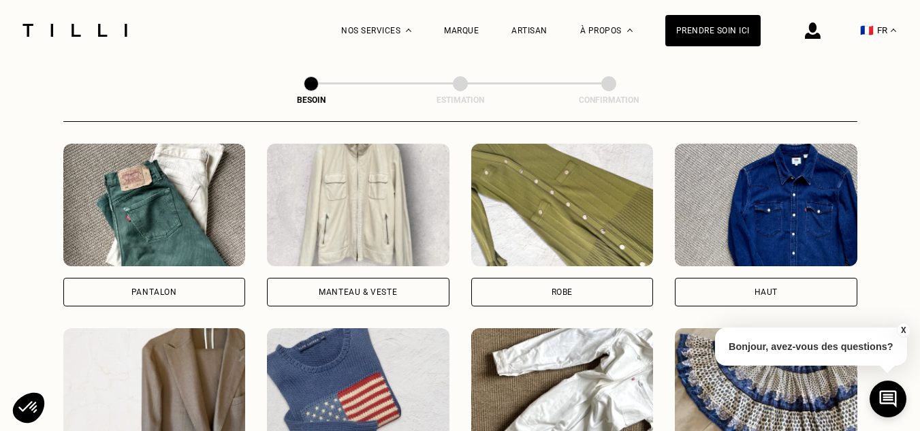  I want to click on div: Besoin, so click(311, 100).